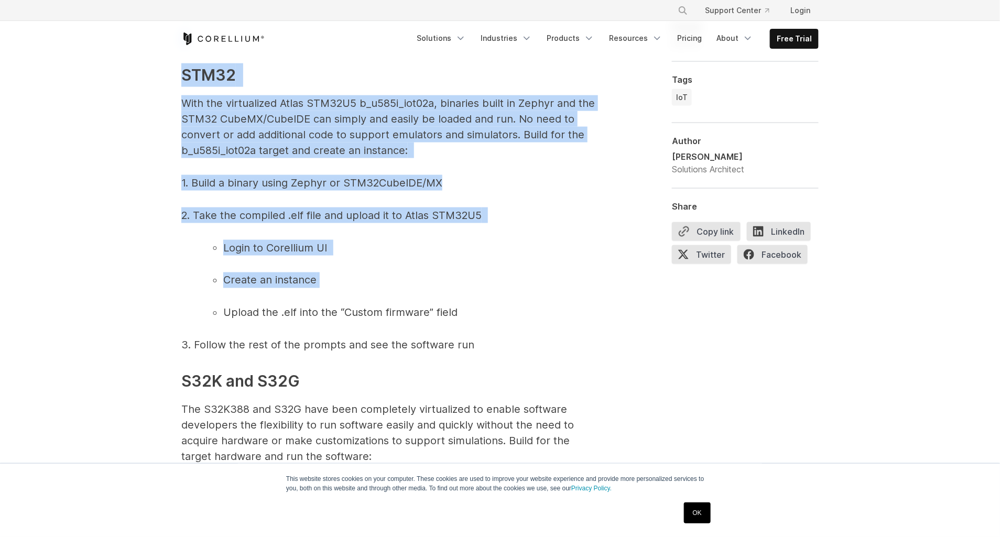  What do you see at coordinates (708, 169) in the screenshot?
I see `div: Solutions Architect` at bounding box center [708, 169].